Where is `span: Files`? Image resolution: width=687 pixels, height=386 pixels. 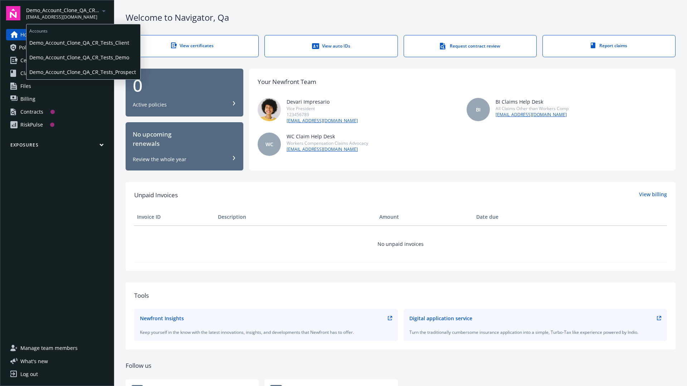 span: Files is located at coordinates (26, 86).